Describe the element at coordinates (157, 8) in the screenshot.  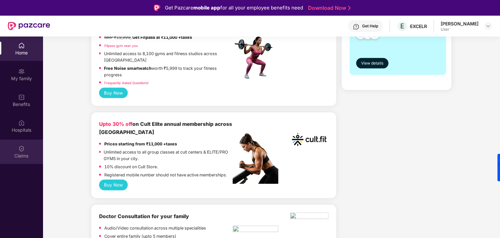
I see `img: Logo` at that location.